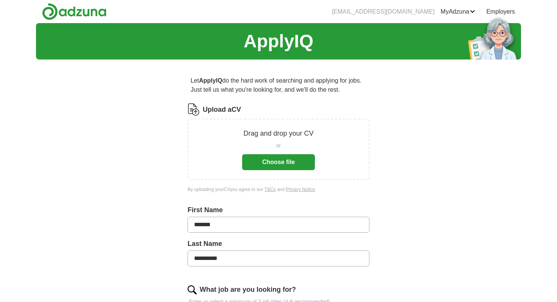 Image resolution: width=557 pixels, height=302 pixels. What do you see at coordinates (270, 189) in the screenshot?
I see `a: T&Cs` at bounding box center [270, 189].